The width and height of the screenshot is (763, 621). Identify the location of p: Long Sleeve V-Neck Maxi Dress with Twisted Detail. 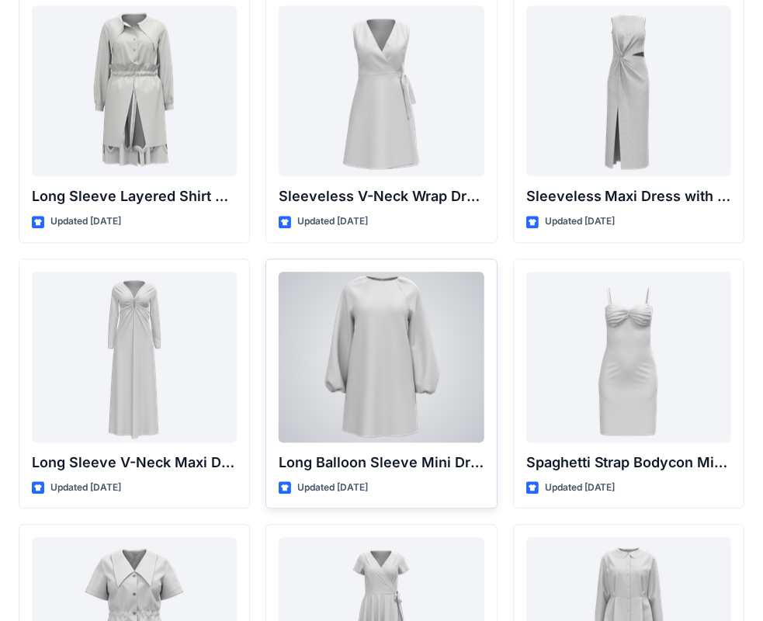
(134, 463).